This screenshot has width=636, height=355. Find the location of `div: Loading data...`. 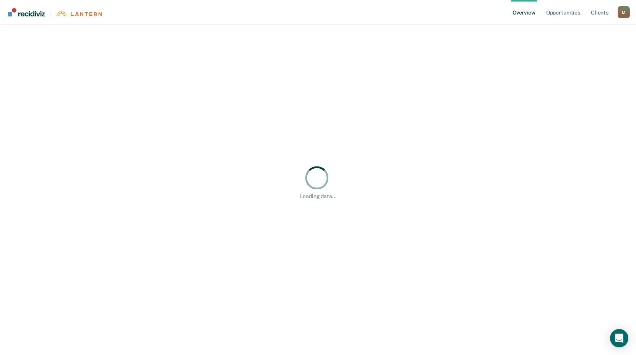

div: Loading data... is located at coordinates (318, 196).